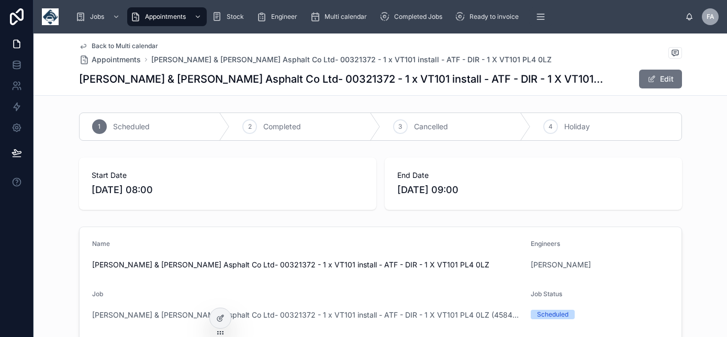 This screenshot has width=727, height=337. What do you see at coordinates (50, 17) in the screenshot?
I see `img: App logo` at bounding box center [50, 17].